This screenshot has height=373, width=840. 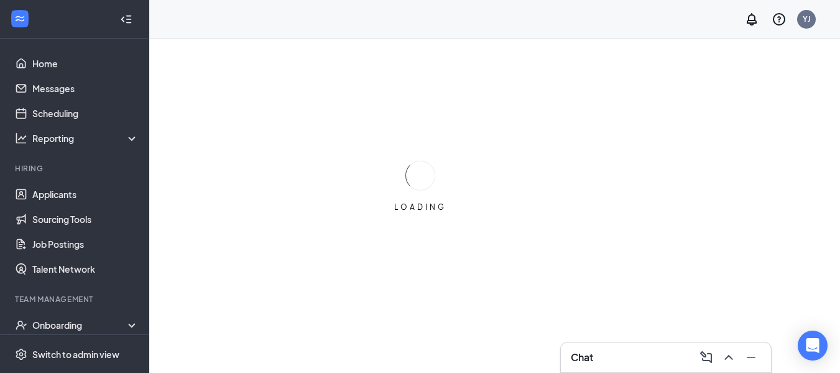 What do you see at coordinates (85, 88) in the screenshot?
I see `a: Messages` at bounding box center [85, 88].